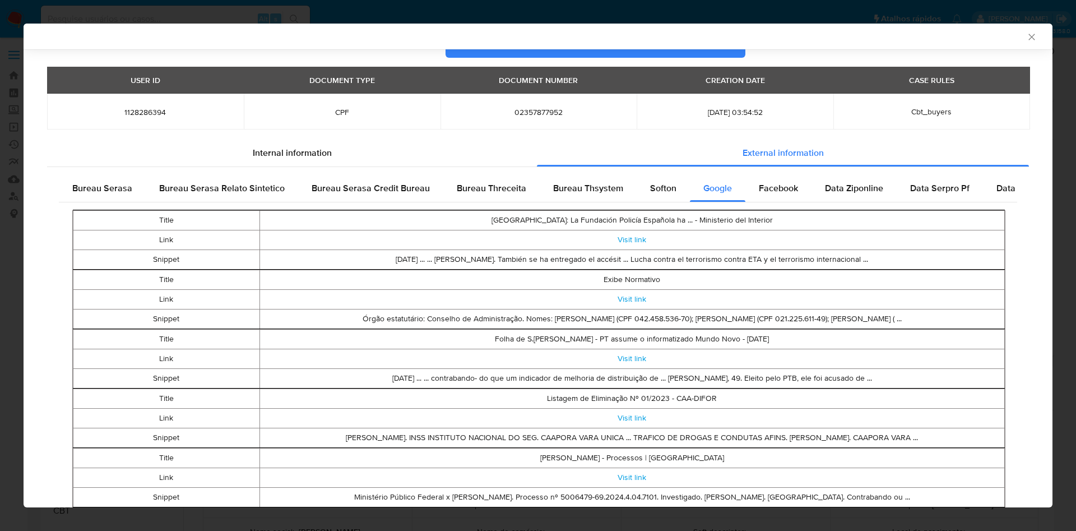 Image resolution: width=1076 pixels, height=531 pixels. What do you see at coordinates (735, 80) in the screenshot?
I see `div: CREATION DATE` at bounding box center [735, 80].